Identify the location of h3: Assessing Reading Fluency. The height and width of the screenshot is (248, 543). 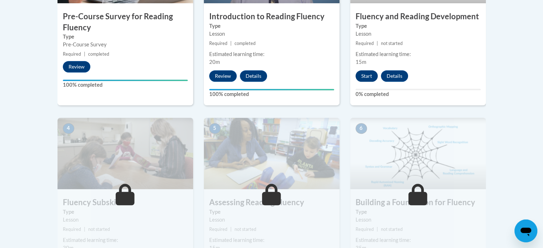
(272, 202).